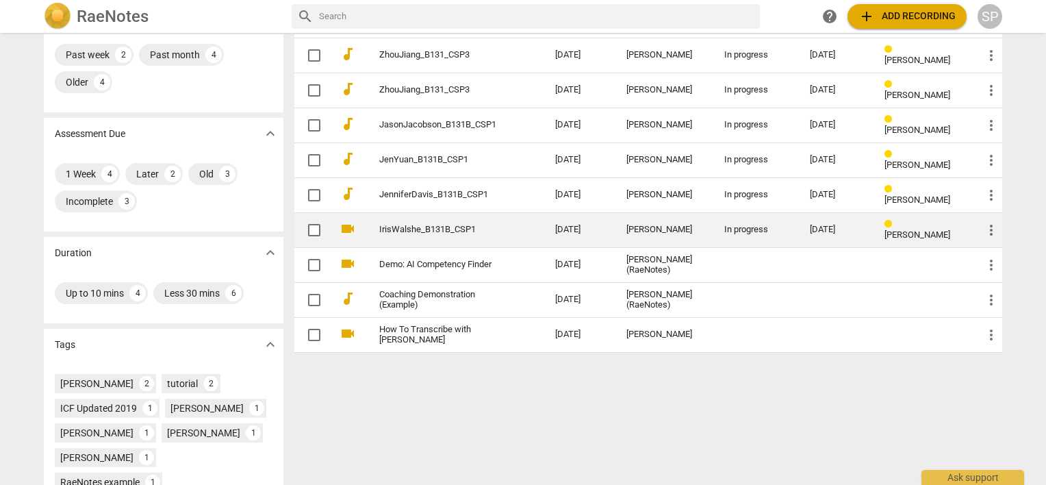 This screenshot has height=485, width=1046. What do you see at coordinates (162, 16) in the screenshot?
I see `a: LogoRaeNotes` at bounding box center [162, 16].